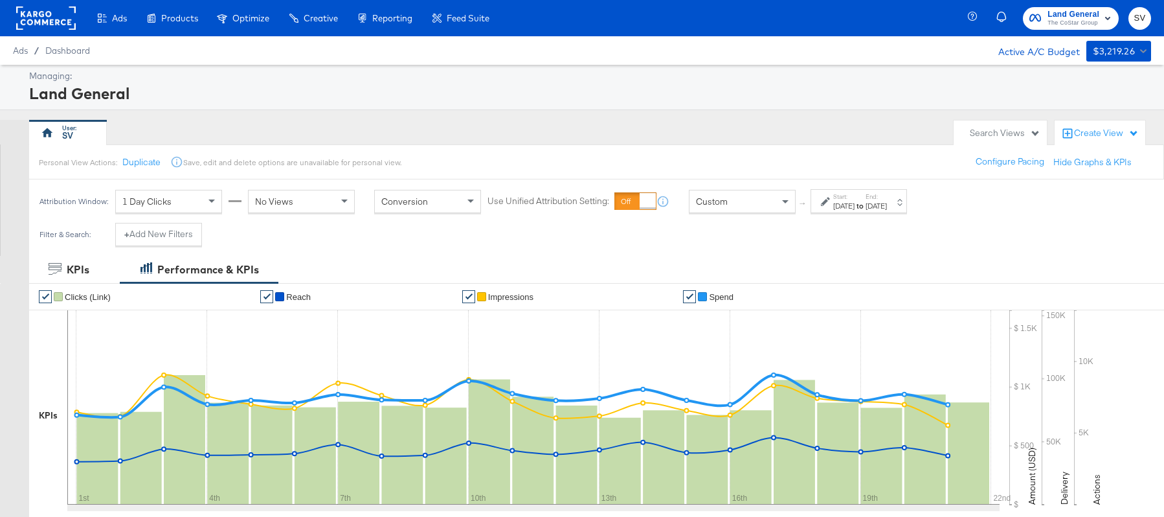  I want to click on span: Products, so click(179, 18).